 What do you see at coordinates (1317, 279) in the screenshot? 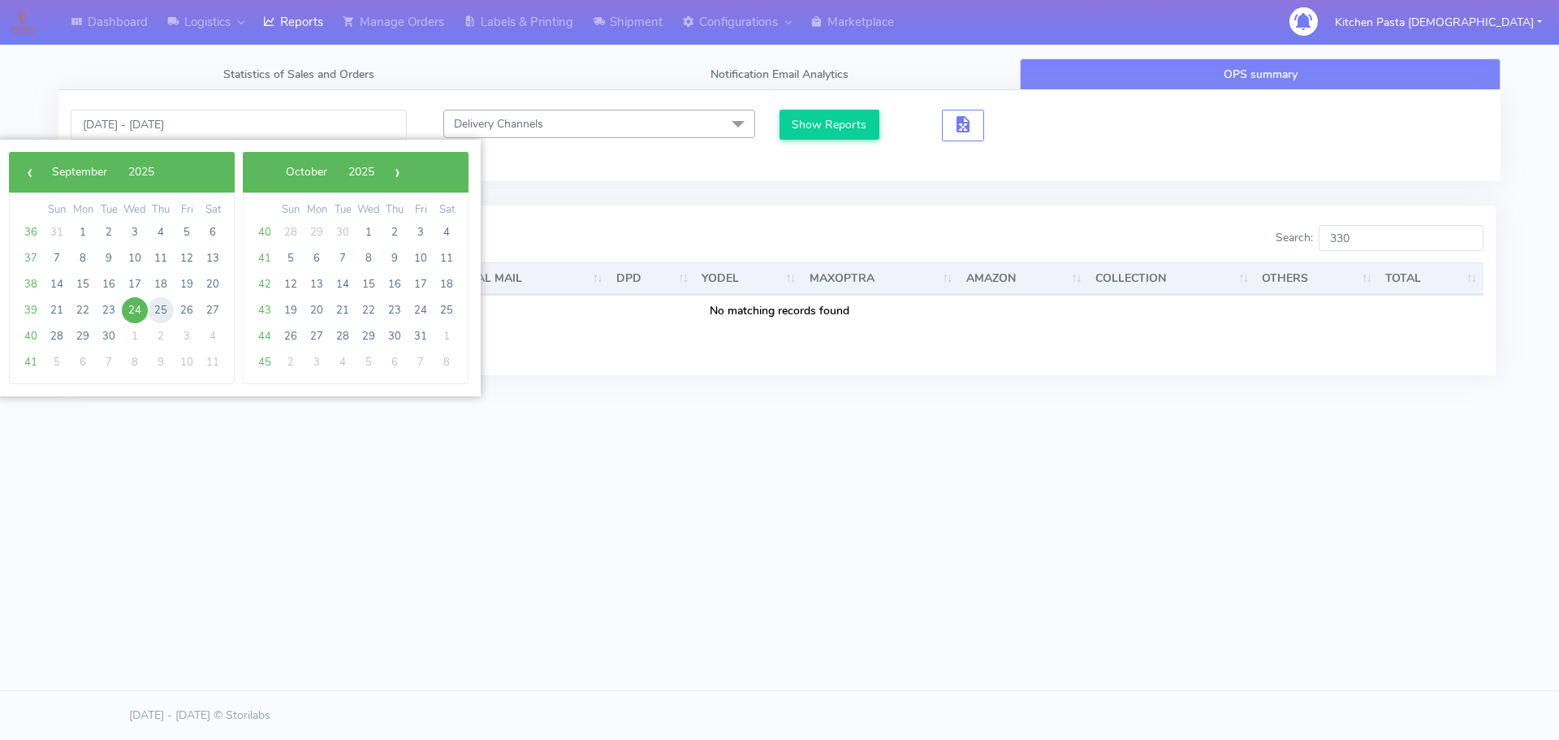
I see `th: OTHERS : activate to sort column ascending` at bounding box center [1317, 279].